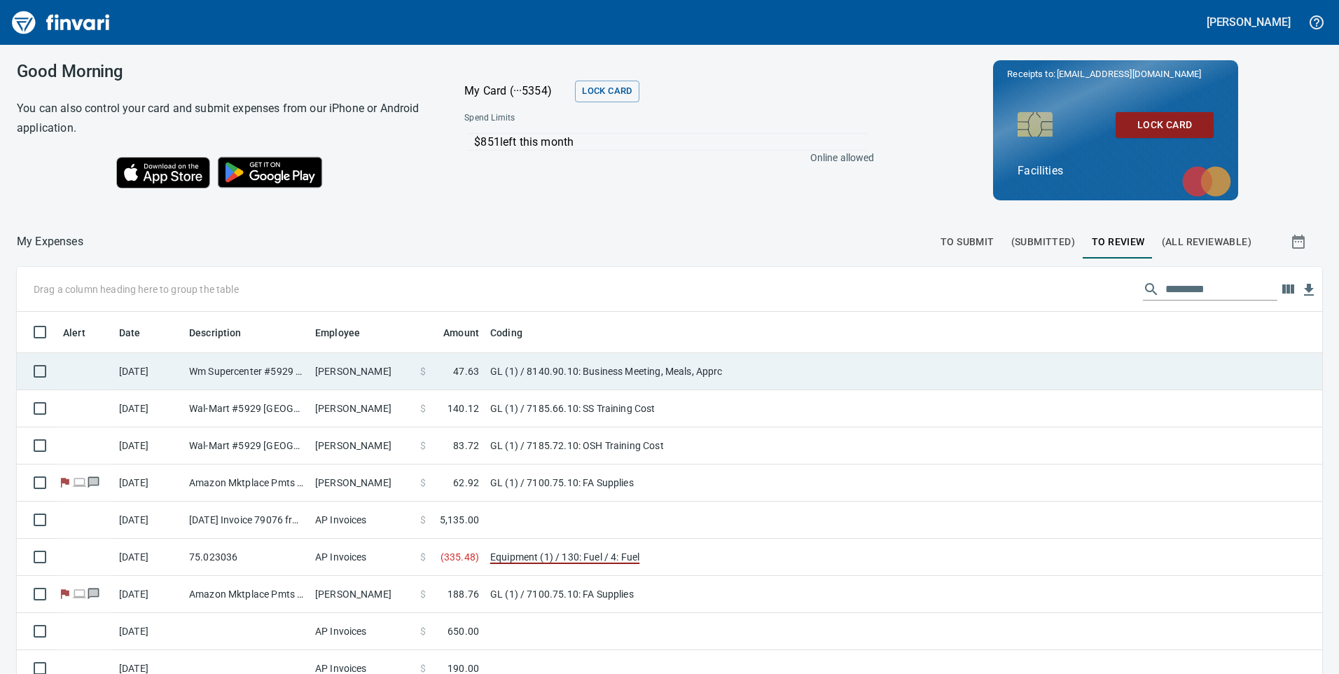 The image size is (1339, 674). I want to click on span: 47.63, so click(466, 371).